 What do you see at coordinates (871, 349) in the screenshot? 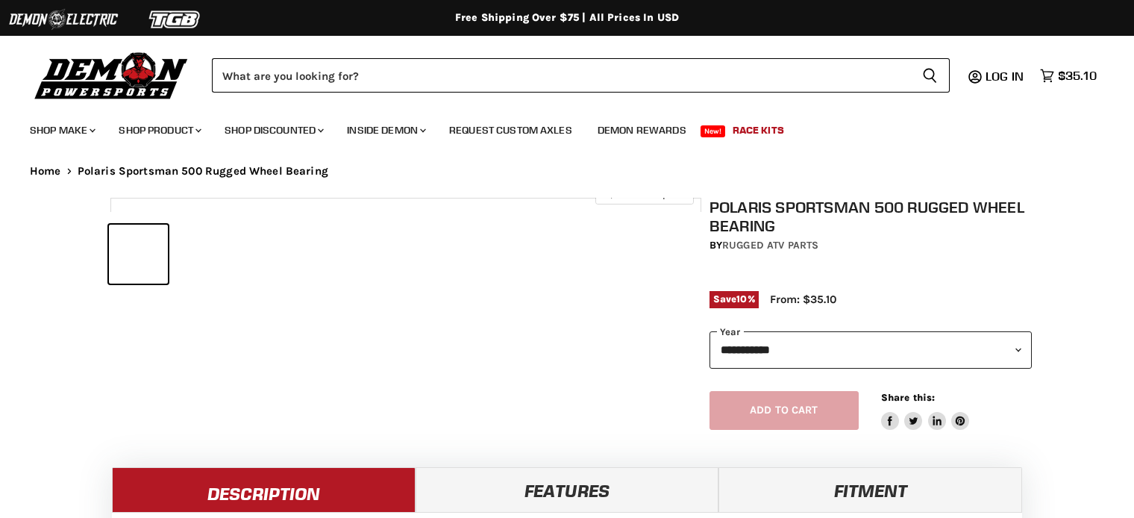
I see `select: year` at bounding box center [871, 349].